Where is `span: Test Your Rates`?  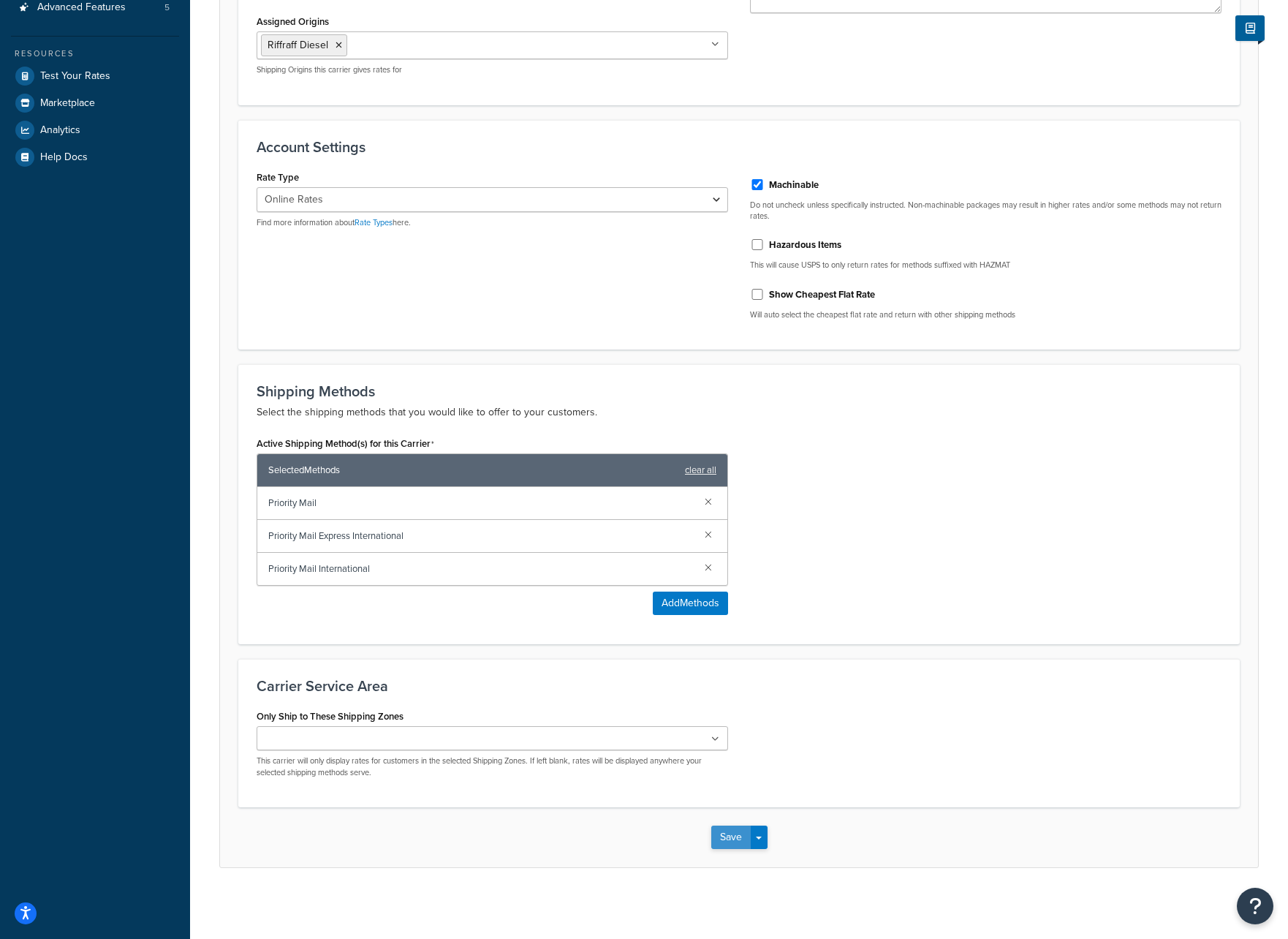
span: Test Your Rates is located at coordinates (76, 76).